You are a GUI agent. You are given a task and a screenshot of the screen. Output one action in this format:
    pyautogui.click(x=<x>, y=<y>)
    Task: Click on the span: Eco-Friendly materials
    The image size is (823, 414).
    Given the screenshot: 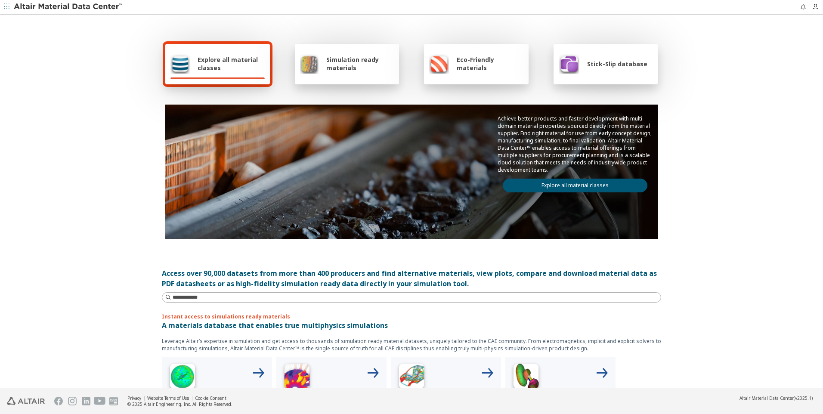 What is the action you would take?
    pyautogui.click(x=490, y=64)
    